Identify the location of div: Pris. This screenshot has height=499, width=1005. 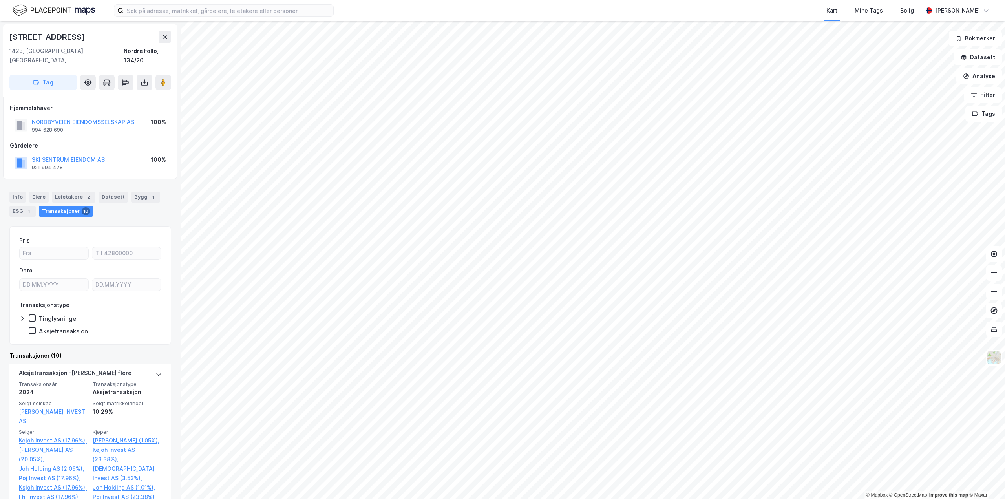
(24, 241).